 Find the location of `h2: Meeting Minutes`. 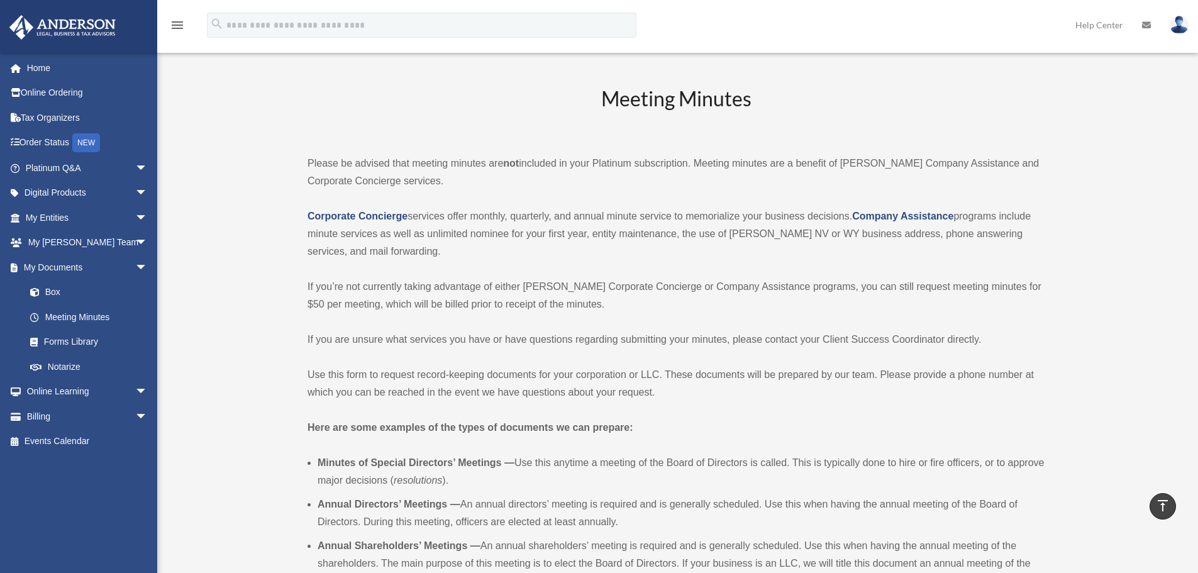

h2: Meeting Minutes is located at coordinates (676, 111).